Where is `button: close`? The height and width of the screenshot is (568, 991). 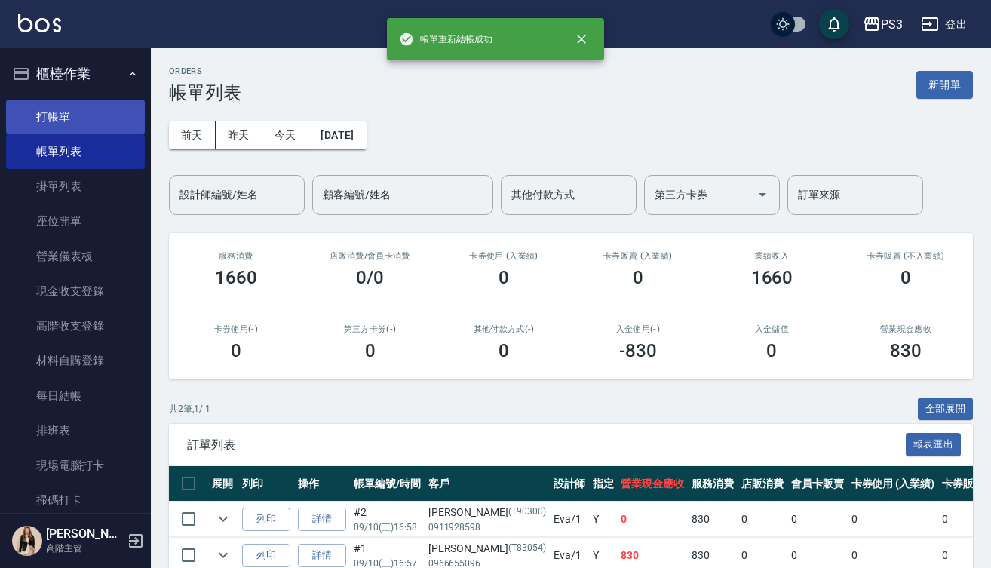 button: close is located at coordinates (581, 39).